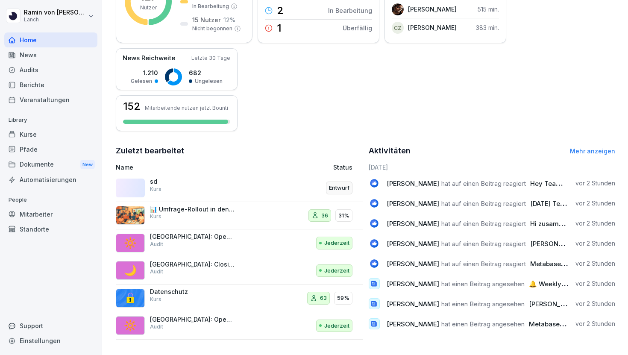 The image size is (628, 355). I want to click on a: DatenschutzKurs6359%, so click(239, 298).